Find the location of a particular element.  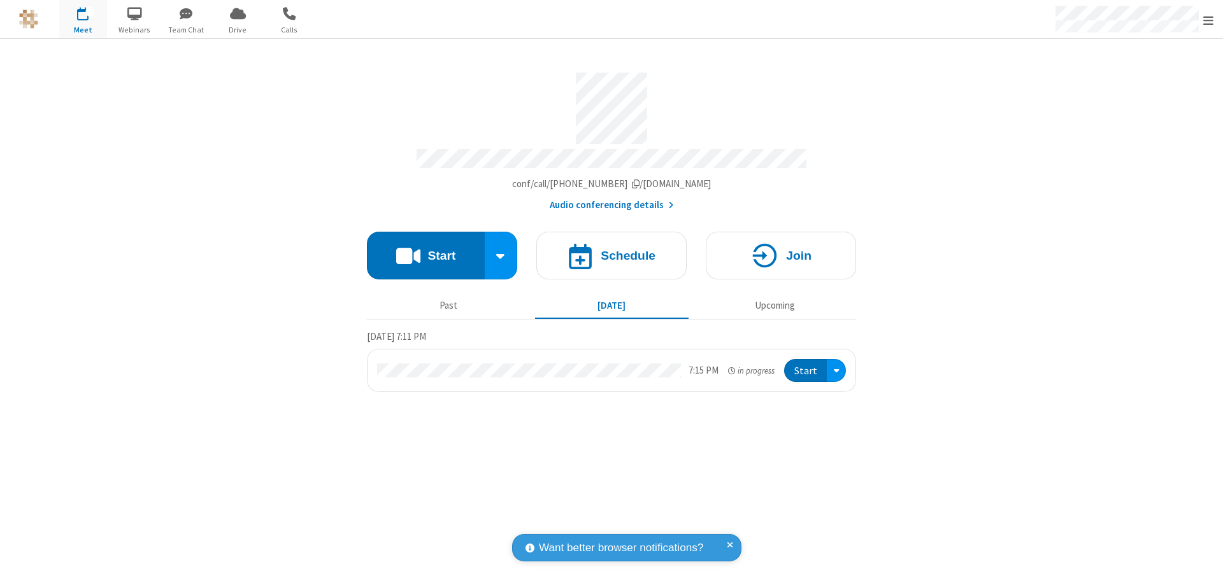

span: Team Chat is located at coordinates (186, 30).